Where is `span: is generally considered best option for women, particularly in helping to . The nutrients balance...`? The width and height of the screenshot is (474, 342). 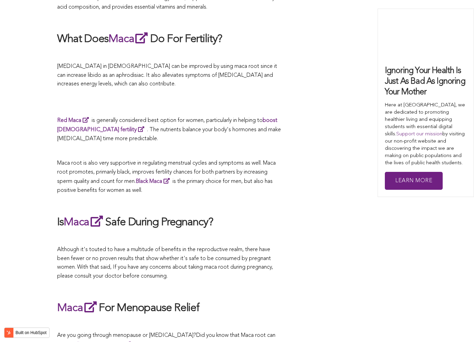
span: is generally considered best option for women, particularly in helping to . The nutrients balance... is located at coordinates (169, 129).